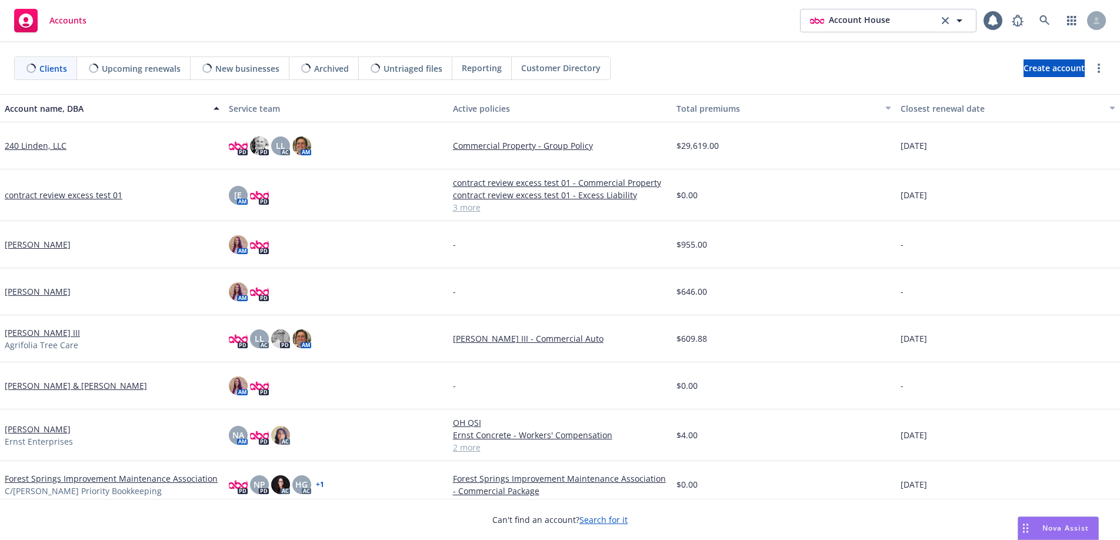 This screenshot has width=1120, height=540. What do you see at coordinates (560, 447) in the screenshot?
I see `a: 2 more` at bounding box center [560, 447].